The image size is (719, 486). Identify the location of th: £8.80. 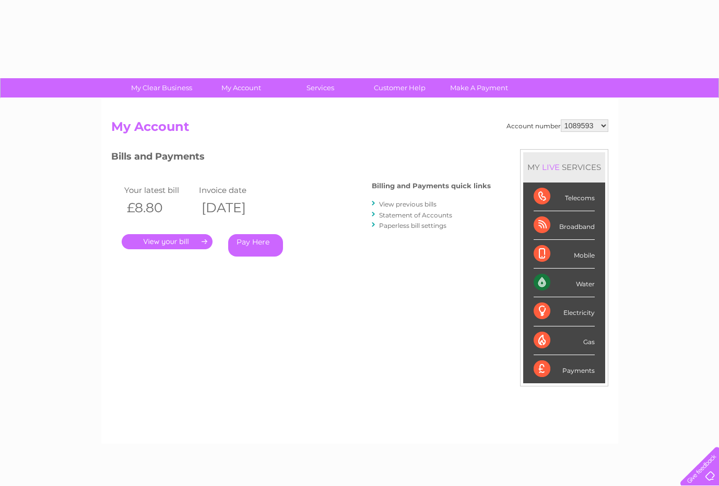
(159, 208).